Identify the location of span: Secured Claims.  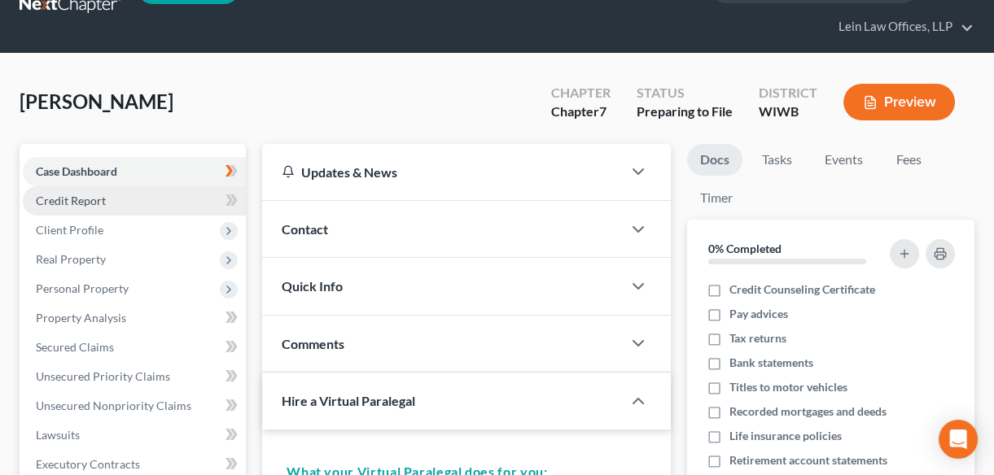
(75, 347).